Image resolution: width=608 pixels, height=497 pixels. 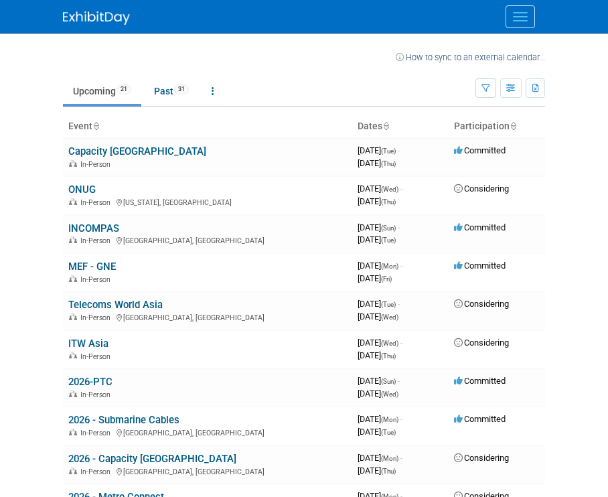 What do you see at coordinates (181, 89) in the screenshot?
I see `span: 31` at bounding box center [181, 89].